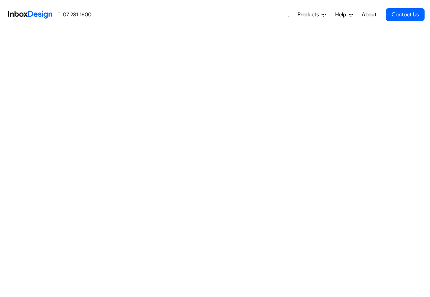 The width and height of the screenshot is (430, 297). Describe the element at coordinates (309, 15) in the screenshot. I see `span: Products` at that location.